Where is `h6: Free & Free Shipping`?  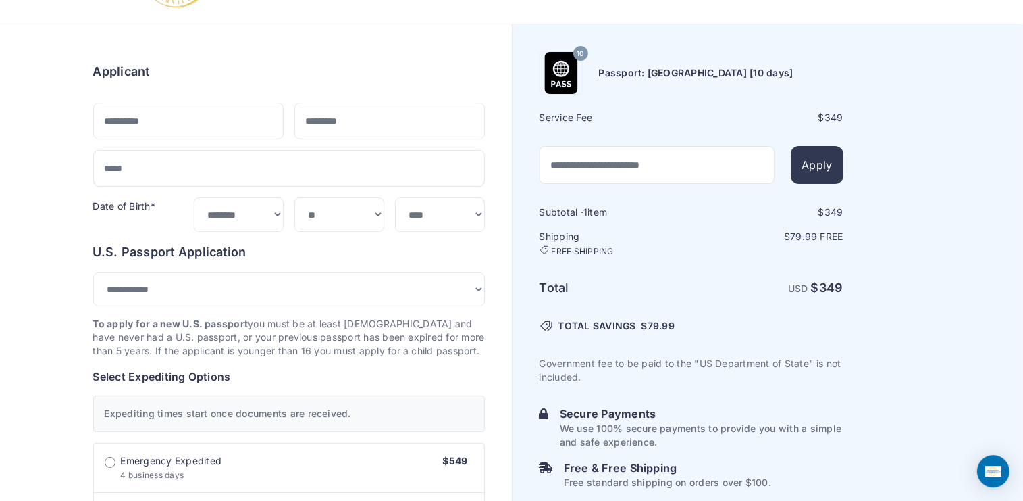 h6: Free & Free Shipping is located at coordinates (667, 467).